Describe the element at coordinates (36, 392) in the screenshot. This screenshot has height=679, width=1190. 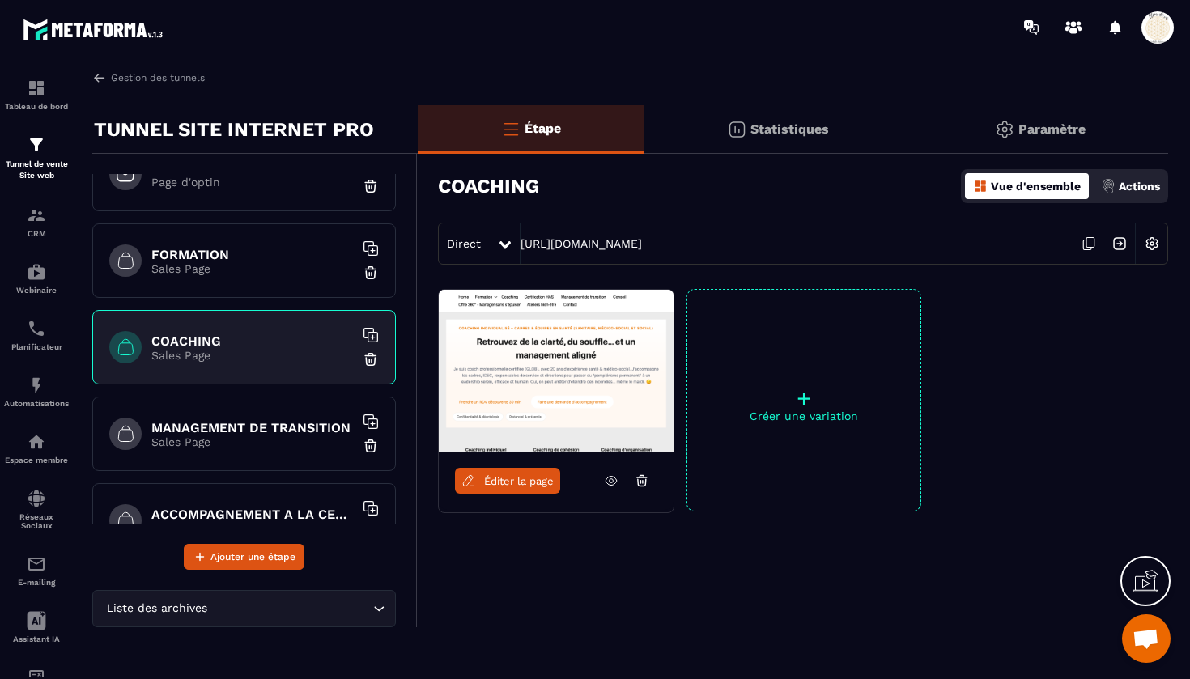
I see `a: automationsautomationsAutomatisations` at that location.